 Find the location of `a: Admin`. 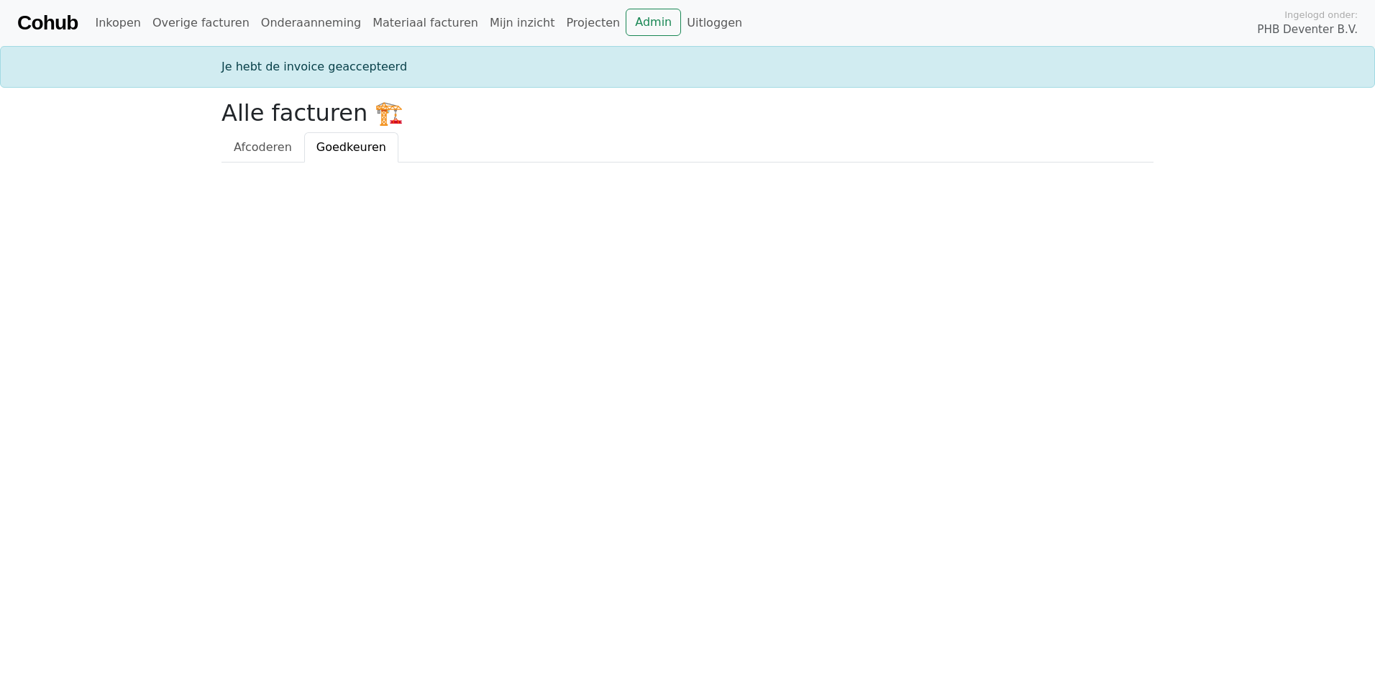

a: Admin is located at coordinates (653, 22).